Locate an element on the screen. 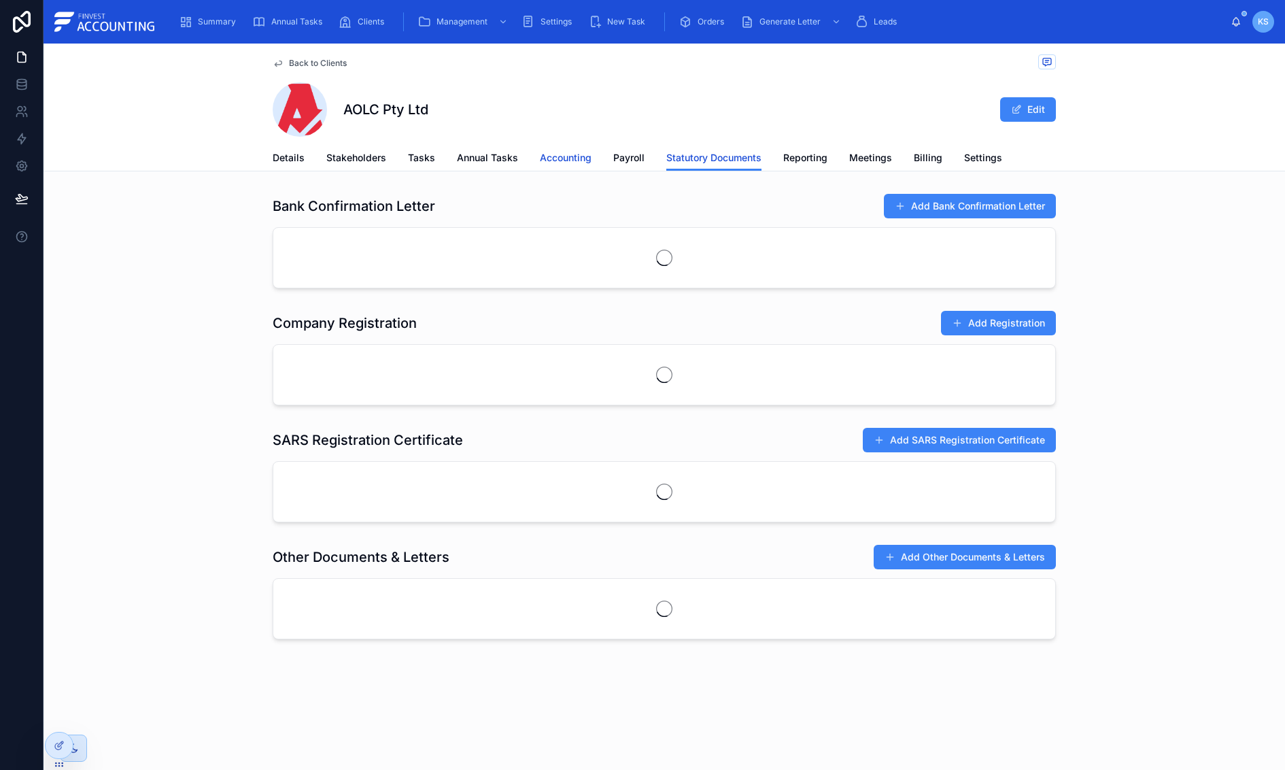 The width and height of the screenshot is (1285, 770). a: Tasks is located at coordinates (422, 159).